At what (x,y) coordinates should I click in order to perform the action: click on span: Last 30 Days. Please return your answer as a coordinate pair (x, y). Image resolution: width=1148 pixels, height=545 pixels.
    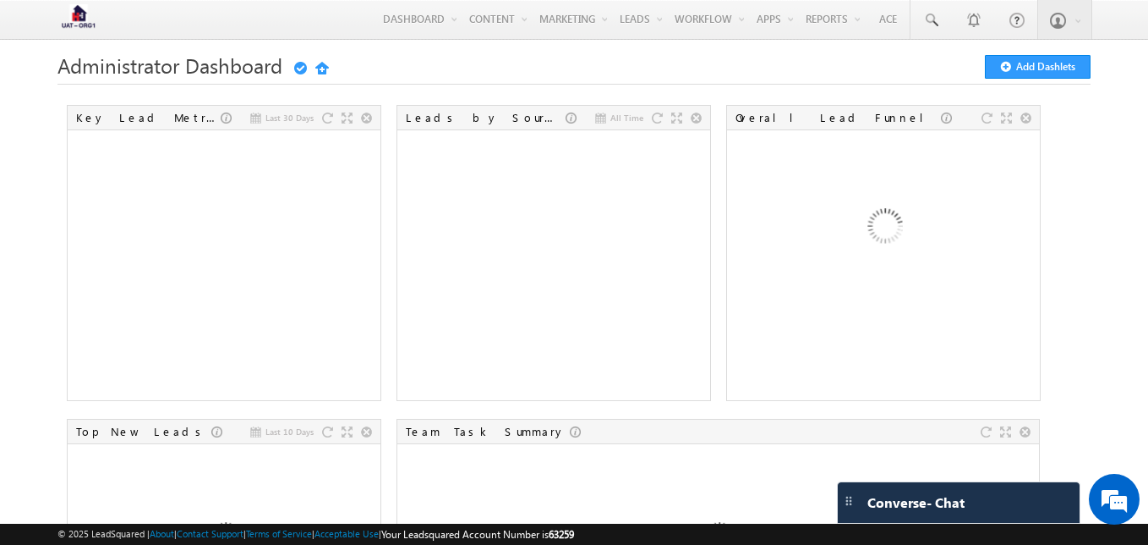
    Looking at the image, I should click on (289, 118).